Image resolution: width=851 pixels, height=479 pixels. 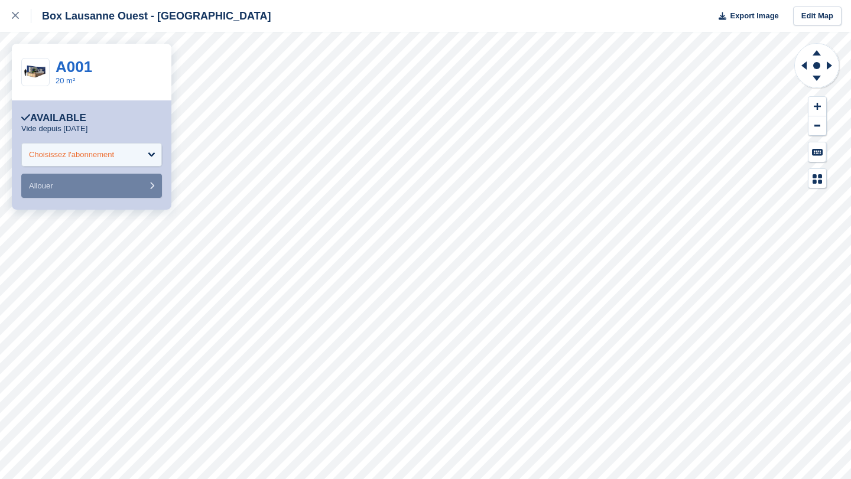 I want to click on button: Map Legend, so click(x=818, y=179).